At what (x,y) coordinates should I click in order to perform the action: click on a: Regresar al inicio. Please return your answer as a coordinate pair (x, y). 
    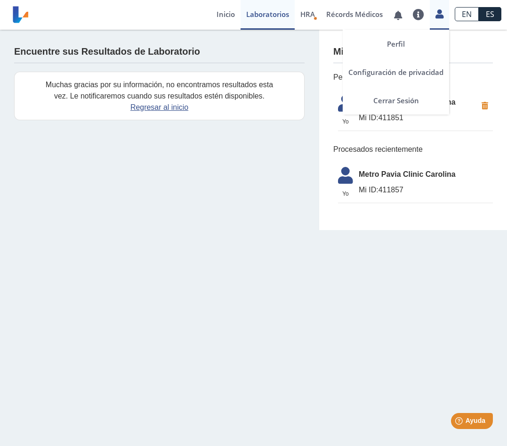
    Looking at the image, I should click on (159, 107).